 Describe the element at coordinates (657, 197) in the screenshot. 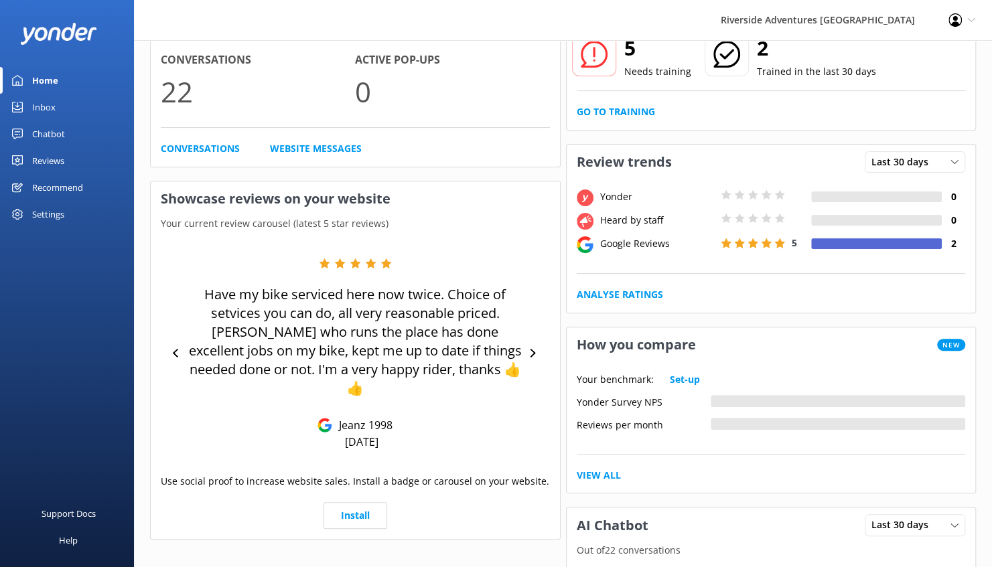

I see `div: Yonder` at that location.